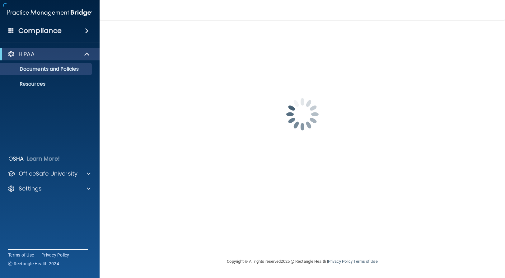 This screenshot has width=505, height=278. Describe the element at coordinates (34, 264) in the screenshot. I see `span: Ⓒ Rectangle Health 2024` at that location.